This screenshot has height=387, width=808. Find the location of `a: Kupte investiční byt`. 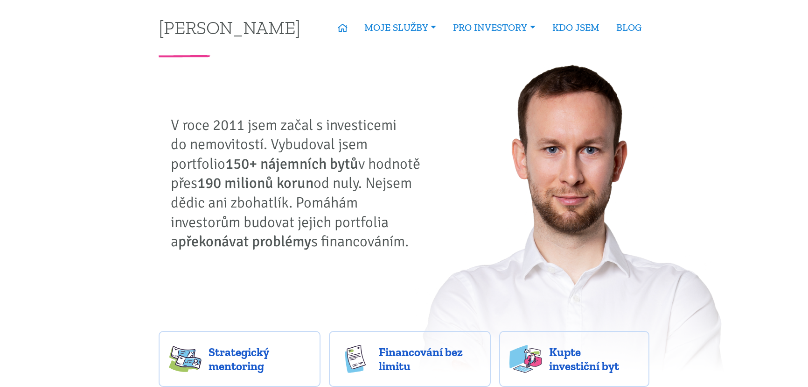

a: Kupte investiční byt is located at coordinates (575, 358).